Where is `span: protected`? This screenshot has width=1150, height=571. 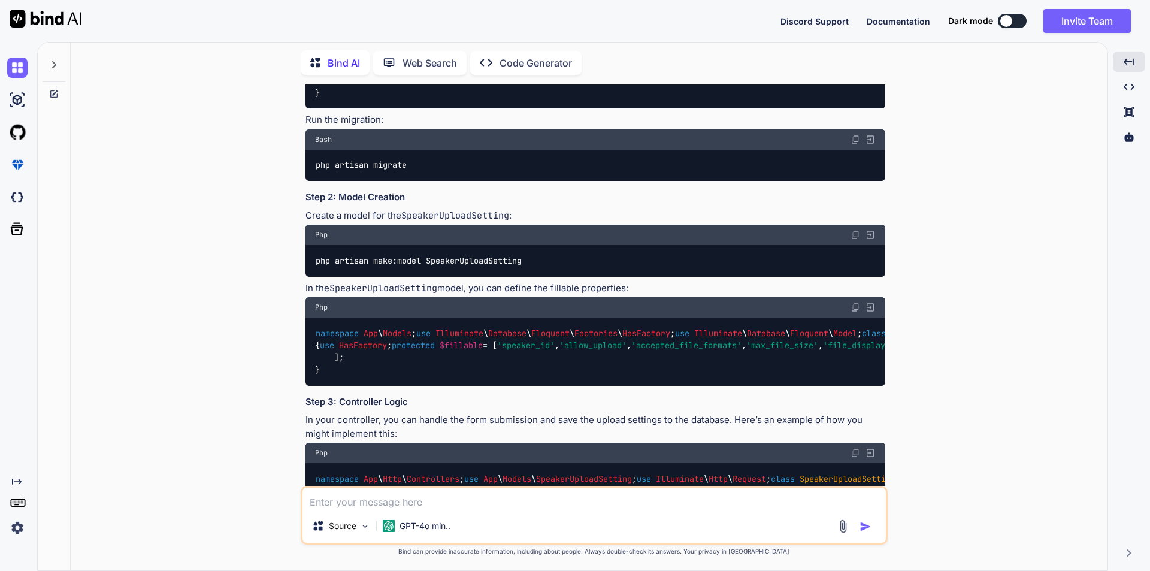
span: protected is located at coordinates (413, 345).